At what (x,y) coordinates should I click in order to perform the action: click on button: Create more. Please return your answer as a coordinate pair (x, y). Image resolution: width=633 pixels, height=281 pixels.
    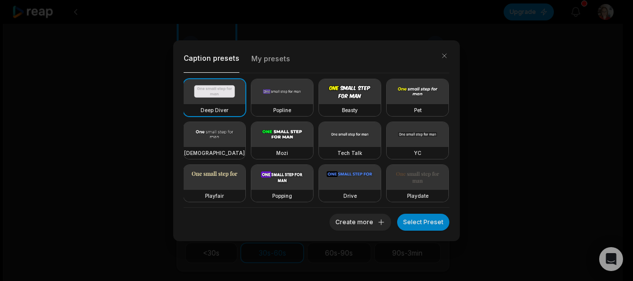
    Looking at the image, I should click on (360, 222).